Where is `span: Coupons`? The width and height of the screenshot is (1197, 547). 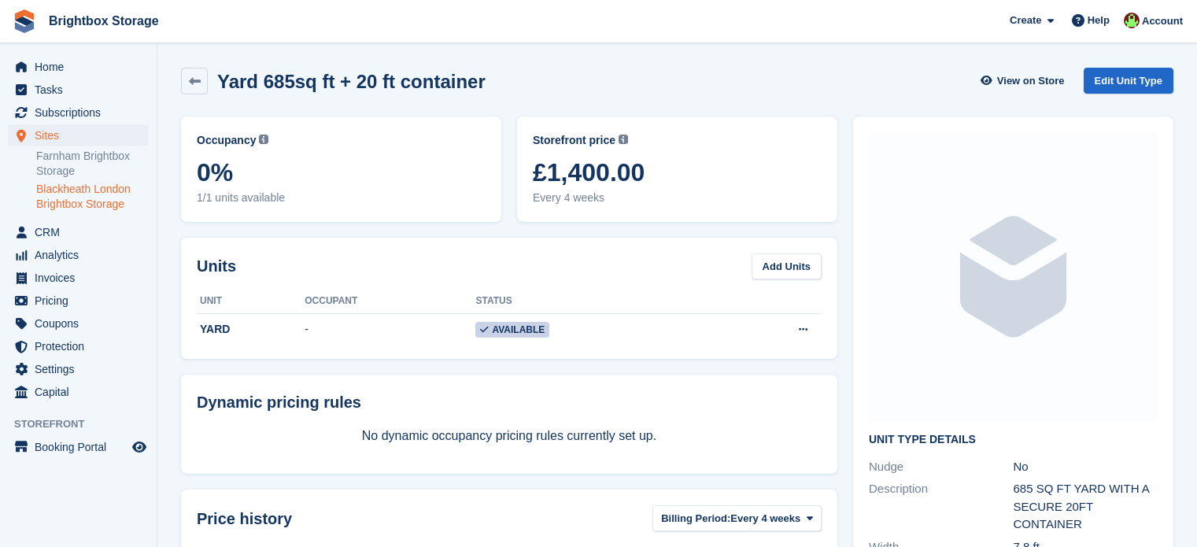
span: Coupons is located at coordinates (82, 323).